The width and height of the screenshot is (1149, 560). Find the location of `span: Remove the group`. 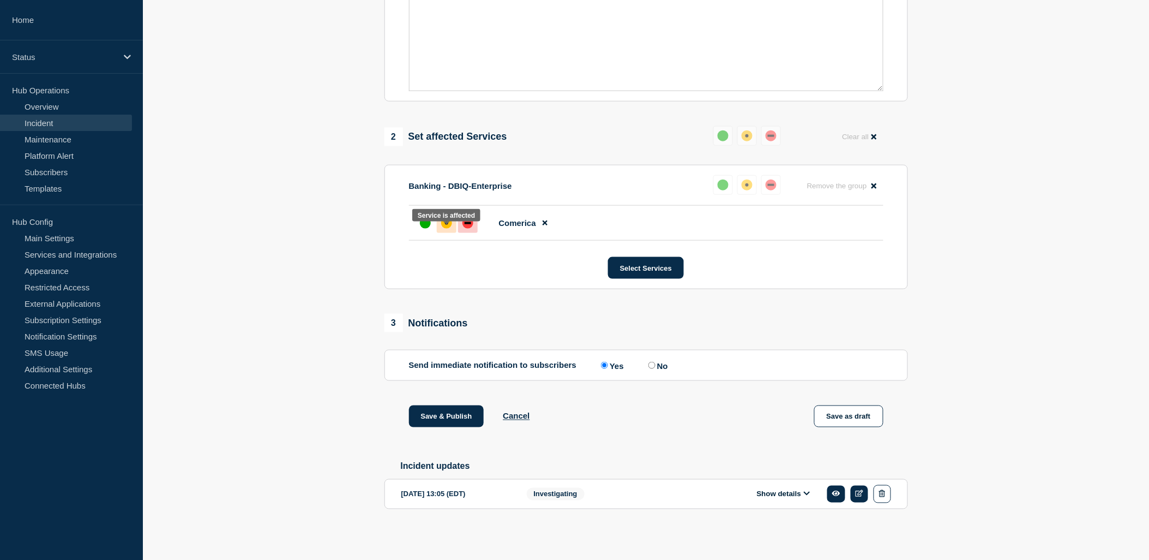

span: Remove the group is located at coordinates (837, 185).